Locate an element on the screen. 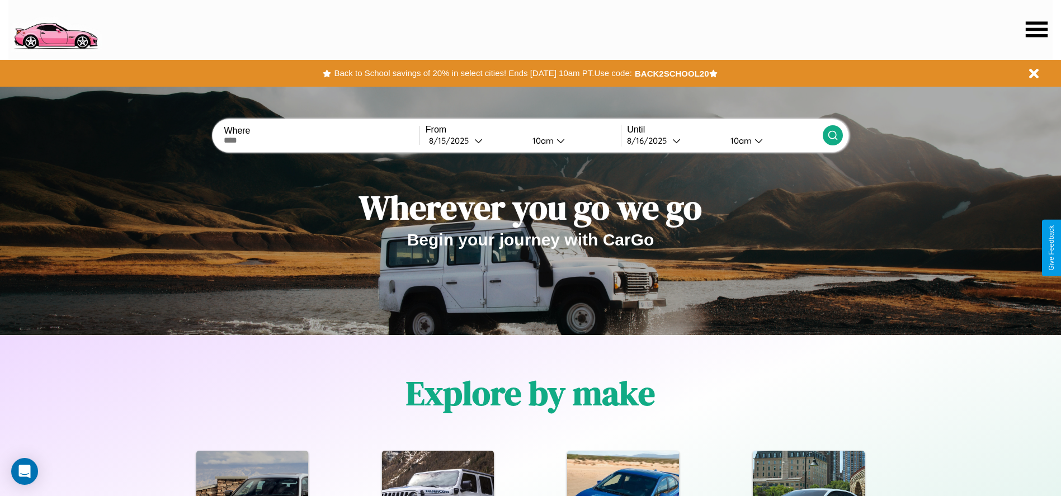 The image size is (1061, 496). label: From is located at coordinates (523, 130).